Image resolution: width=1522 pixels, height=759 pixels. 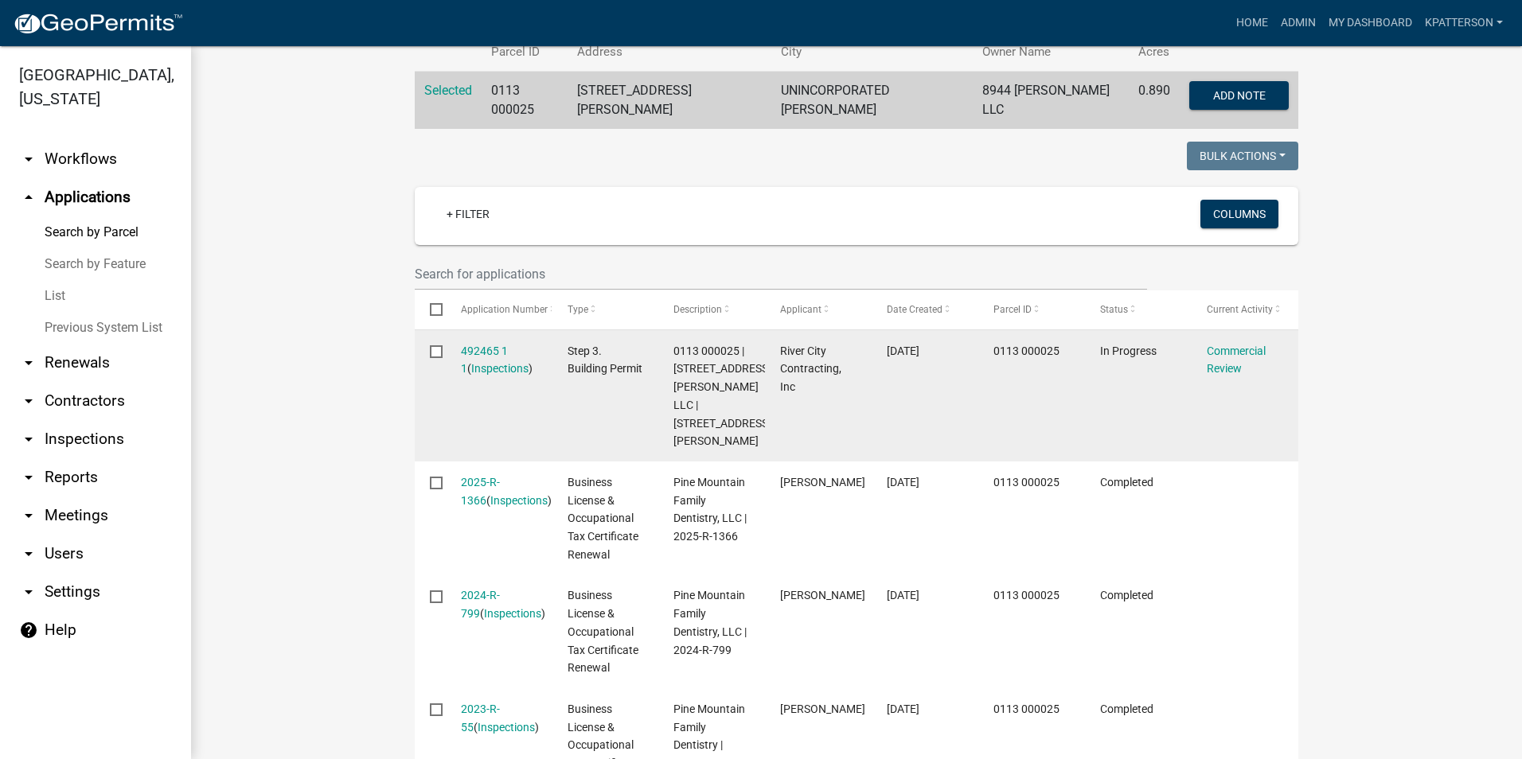 What do you see at coordinates (1031, 310) in the screenshot?
I see `datatable-header-cell: Parcel ID` at bounding box center [1031, 310].